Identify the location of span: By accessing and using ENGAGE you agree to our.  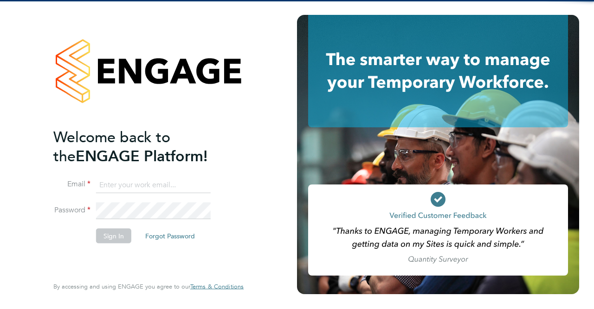
(149, 286).